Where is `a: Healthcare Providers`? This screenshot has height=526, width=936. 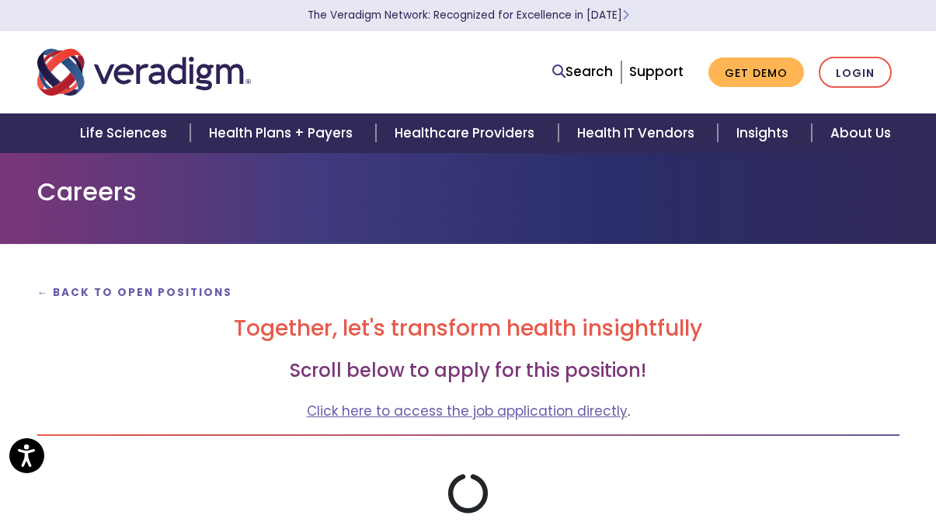
a: Healthcare Providers is located at coordinates (467, 133).